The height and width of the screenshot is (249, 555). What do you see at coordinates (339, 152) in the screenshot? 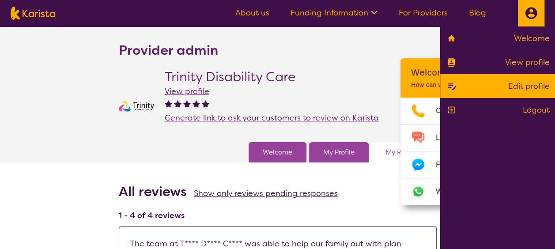
I see `a: My Profile` at bounding box center [339, 152].